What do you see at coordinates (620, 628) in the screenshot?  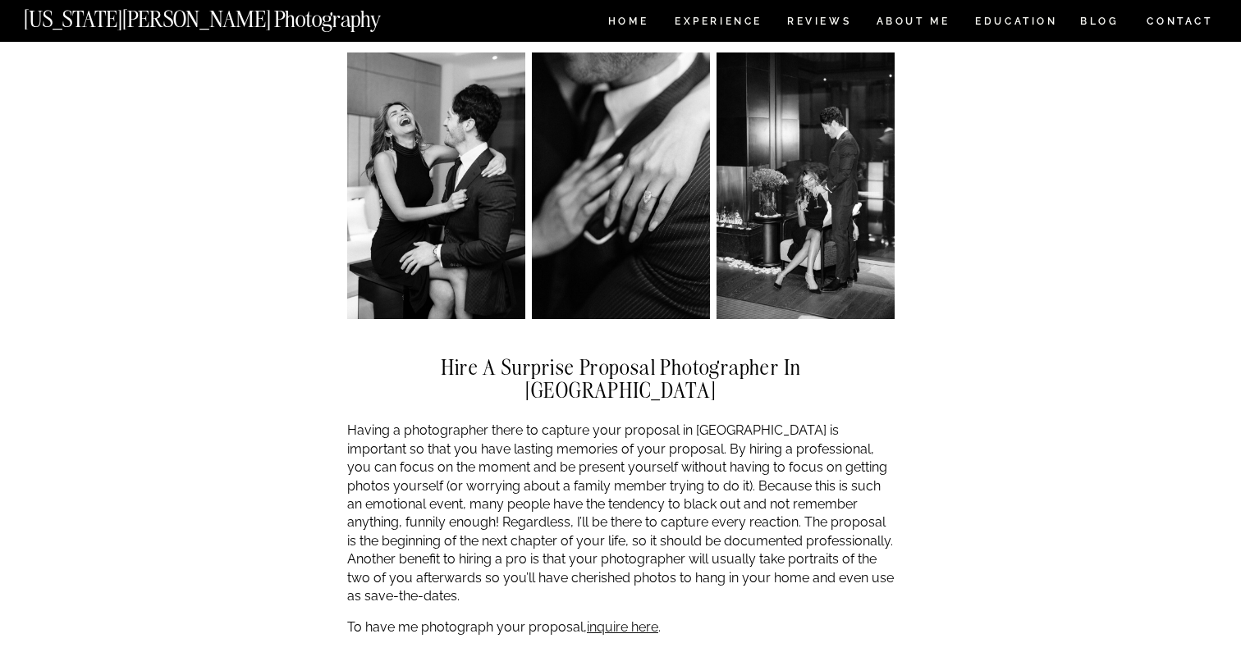 I see `p: To have me photograph your proposal, .` at bounding box center [620, 628].